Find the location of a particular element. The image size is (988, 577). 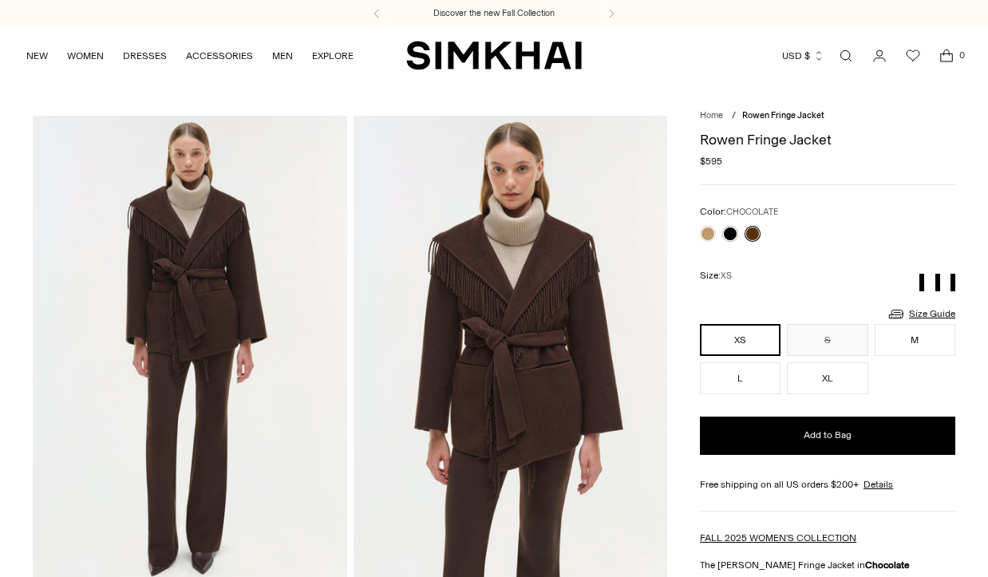

a: Open cart modal is located at coordinates (946, 56).